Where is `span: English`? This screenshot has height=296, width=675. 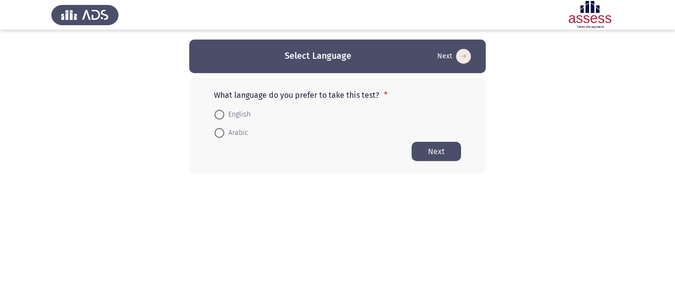
span: English is located at coordinates (237, 115).